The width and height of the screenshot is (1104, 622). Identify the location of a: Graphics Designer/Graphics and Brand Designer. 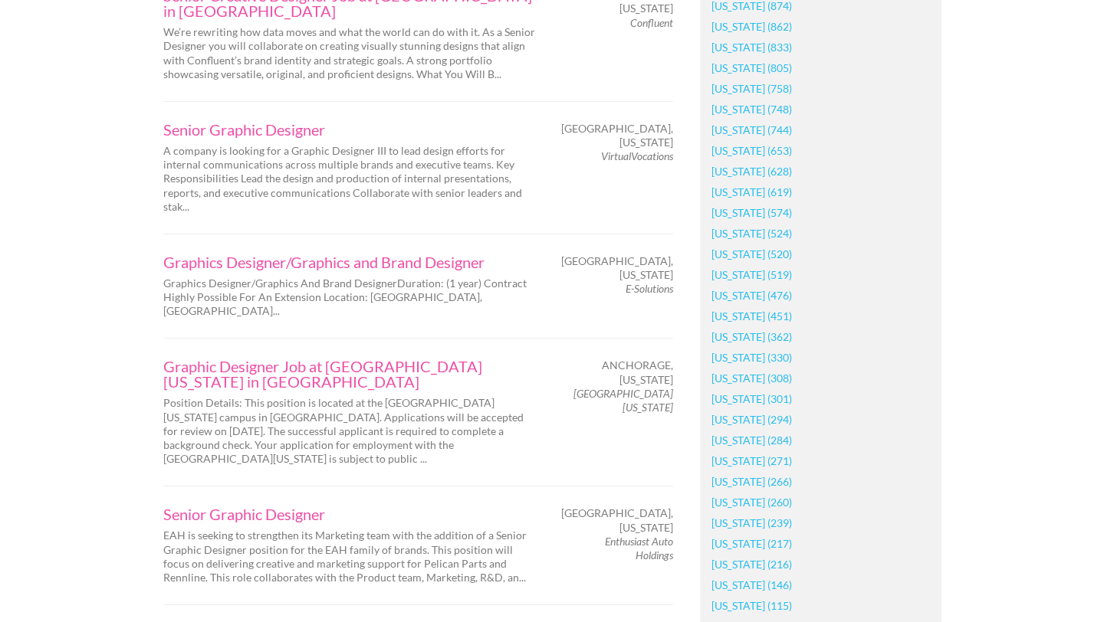
(351, 262).